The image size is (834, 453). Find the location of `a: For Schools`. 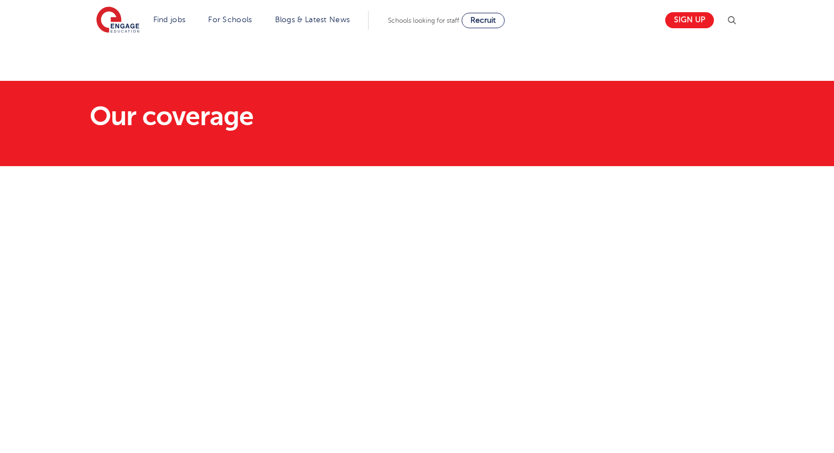

a: For Schools is located at coordinates (230, 19).